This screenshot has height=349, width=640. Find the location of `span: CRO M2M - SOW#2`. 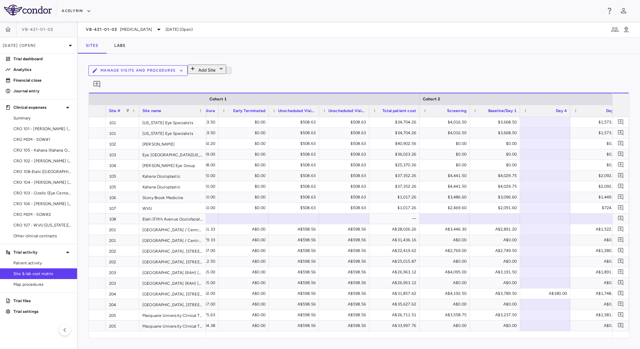

span: CRO M2M - SOW#2 is located at coordinates (43, 215).